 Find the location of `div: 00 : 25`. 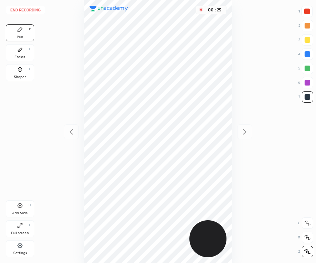

div: 00 : 25 is located at coordinates (215, 10).